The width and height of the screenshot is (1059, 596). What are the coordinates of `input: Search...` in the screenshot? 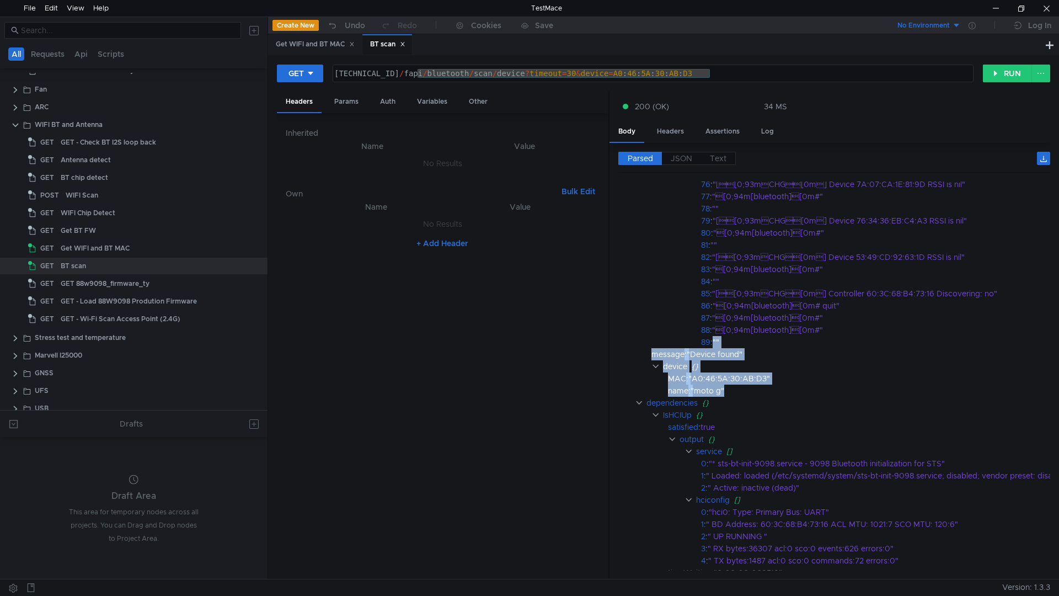 It's located at (127, 30).